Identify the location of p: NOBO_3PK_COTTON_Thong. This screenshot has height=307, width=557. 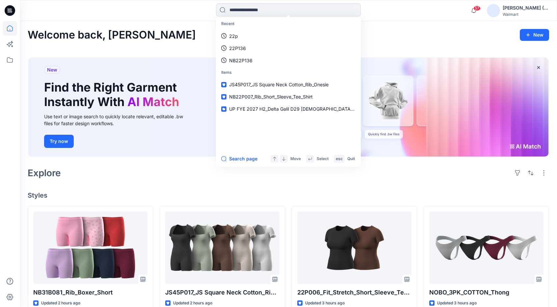
(487, 292).